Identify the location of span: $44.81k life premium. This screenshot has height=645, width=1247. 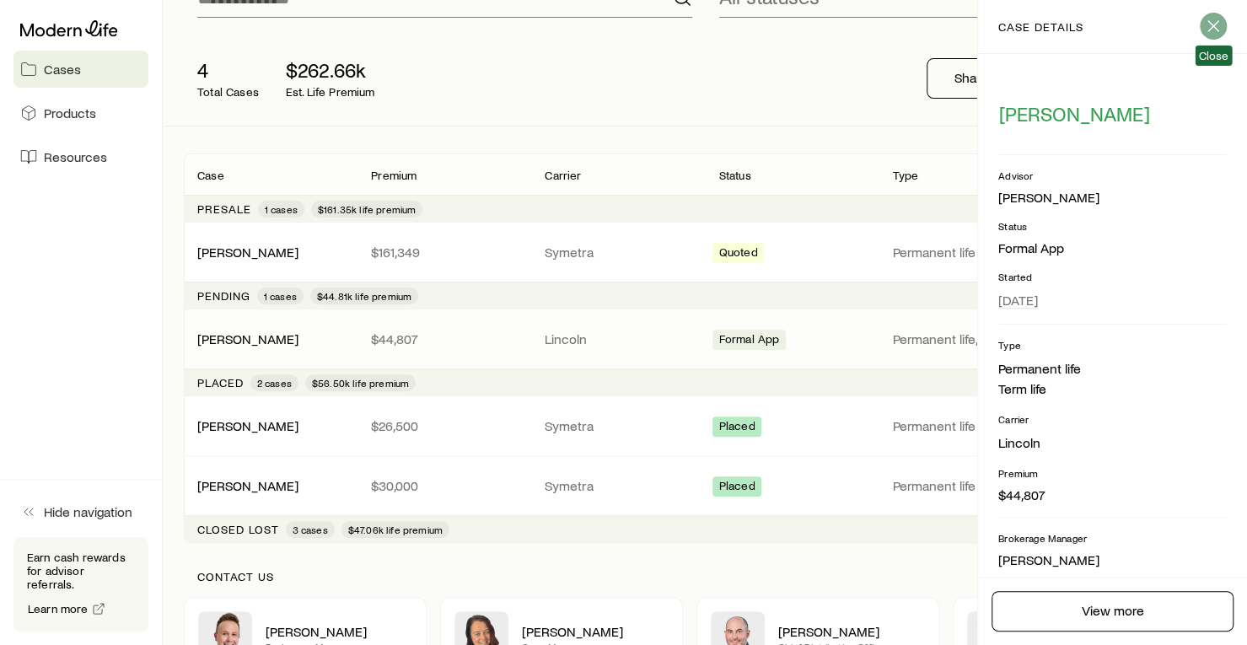
(364, 296).